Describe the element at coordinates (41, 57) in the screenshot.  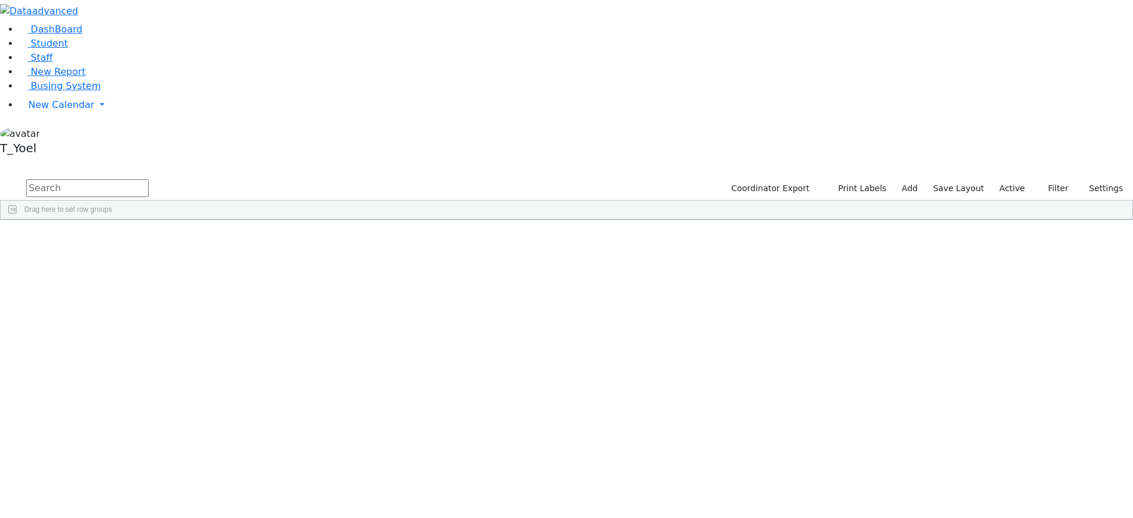
I see `span: Staff` at that location.